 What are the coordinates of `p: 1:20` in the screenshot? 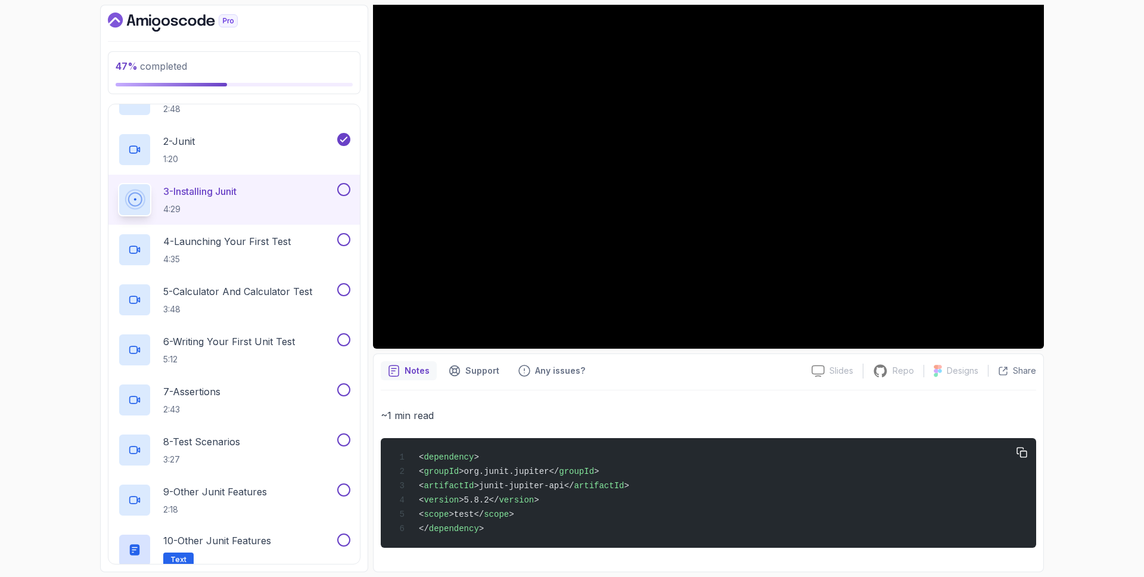 It's located at (179, 159).